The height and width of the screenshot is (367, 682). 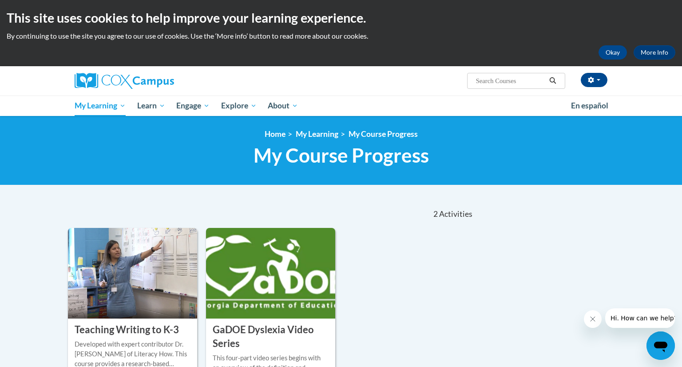 What do you see at coordinates (100, 106) in the screenshot?
I see `span: My Learning` at bounding box center [100, 106].